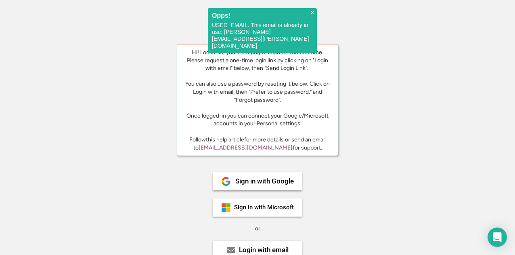  Describe the element at coordinates (258, 143) in the screenshot. I see `div: Follow for more details or send an email to for support.` at that location.